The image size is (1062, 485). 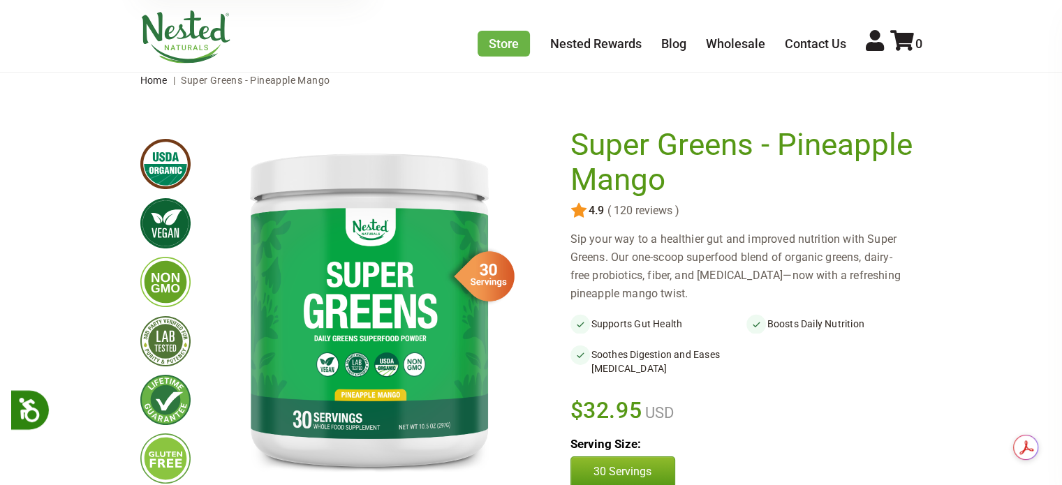 What do you see at coordinates (165, 459) in the screenshot?
I see `img: glutenfree` at bounding box center [165, 459].